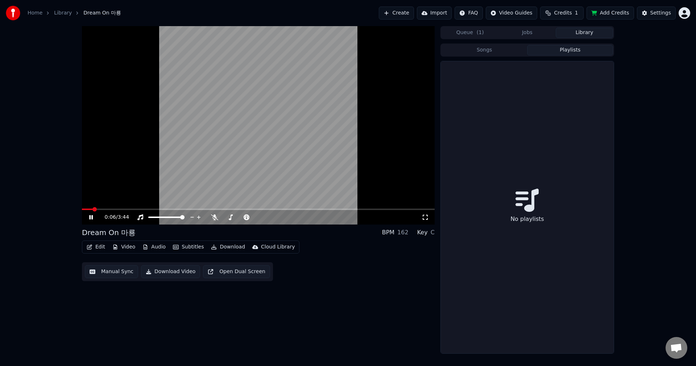  What do you see at coordinates (656, 13) in the screenshot?
I see `button: Settings` at bounding box center [656, 13].